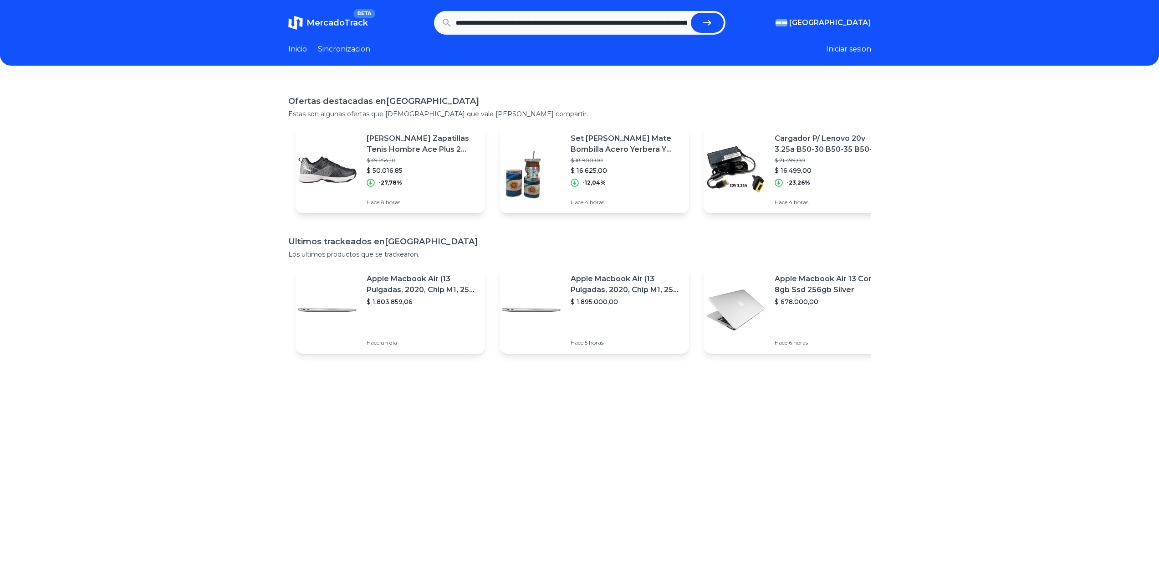  Describe the element at coordinates (337, 23) in the screenshot. I see `span: MercadoTrack` at that location.